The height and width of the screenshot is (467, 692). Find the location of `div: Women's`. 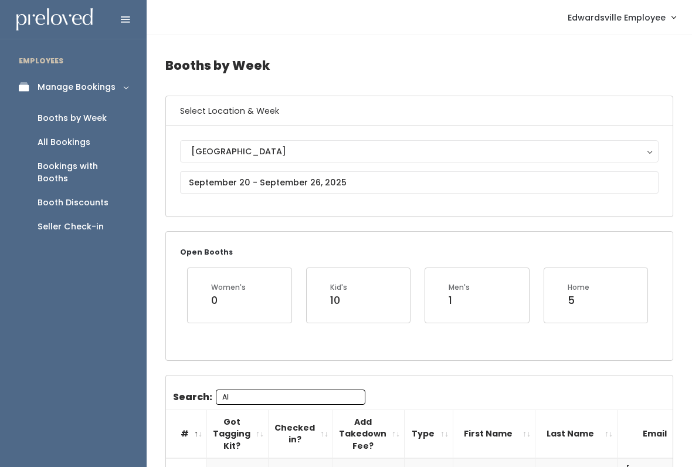

div: Women's is located at coordinates (228, 287).